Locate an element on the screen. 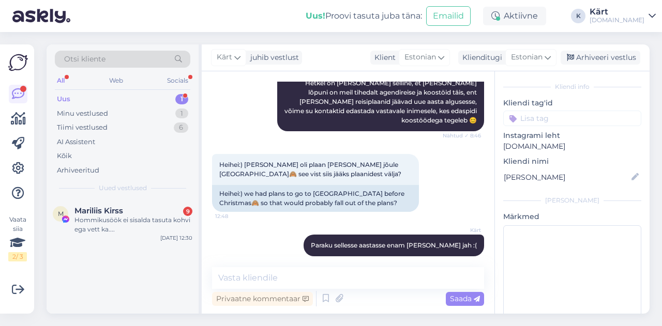 The image size is (662, 326). span: 12:48 is located at coordinates (234, 216).